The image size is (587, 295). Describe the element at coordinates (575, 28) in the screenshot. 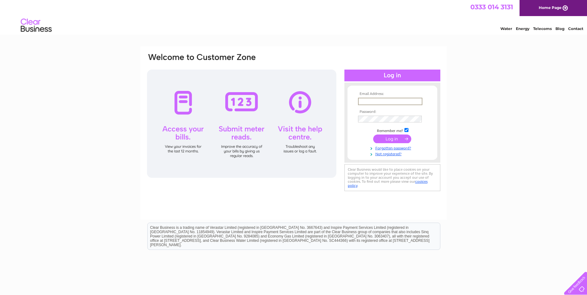

I see `a: Contact` at that location.